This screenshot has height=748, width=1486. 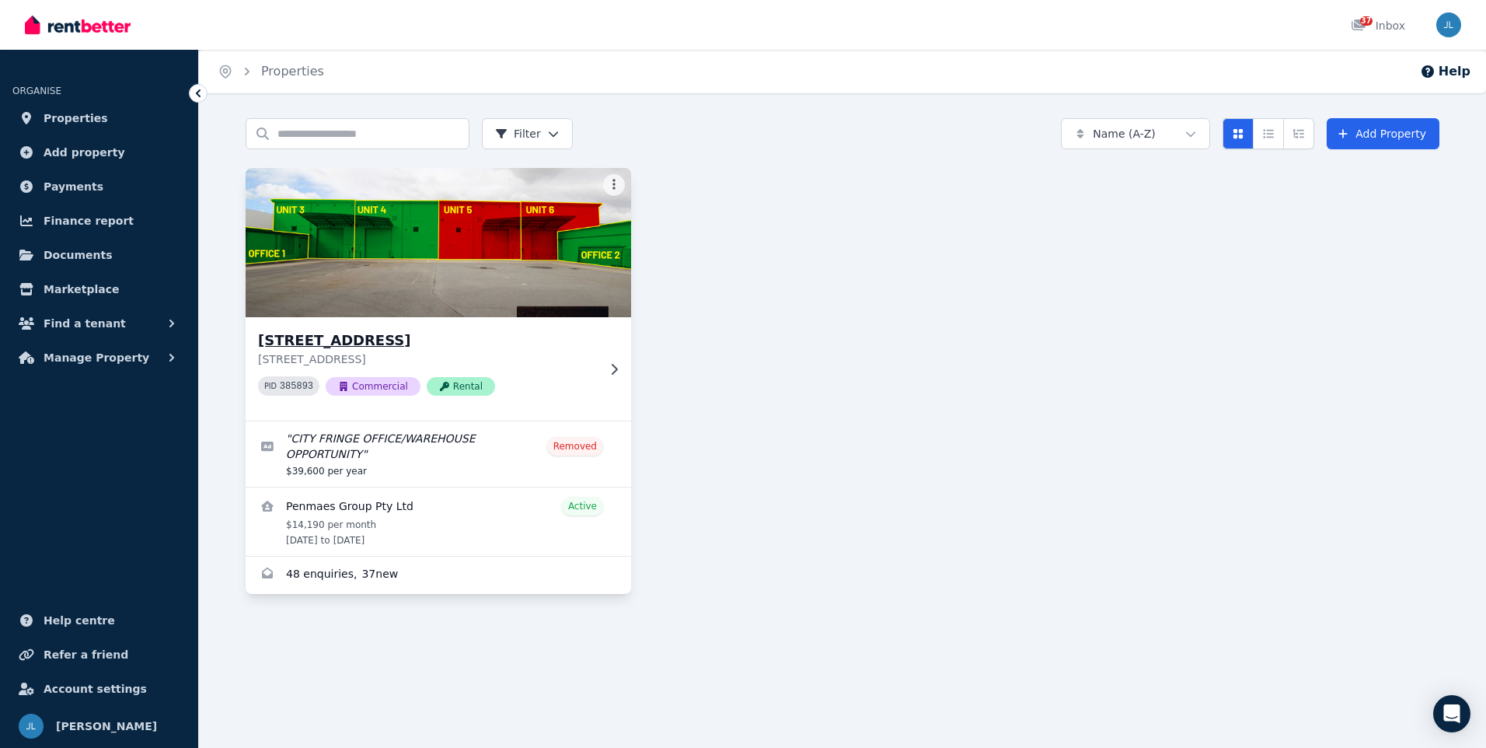 What do you see at coordinates (1366, 21) in the screenshot?
I see `span: 37` at bounding box center [1366, 21].